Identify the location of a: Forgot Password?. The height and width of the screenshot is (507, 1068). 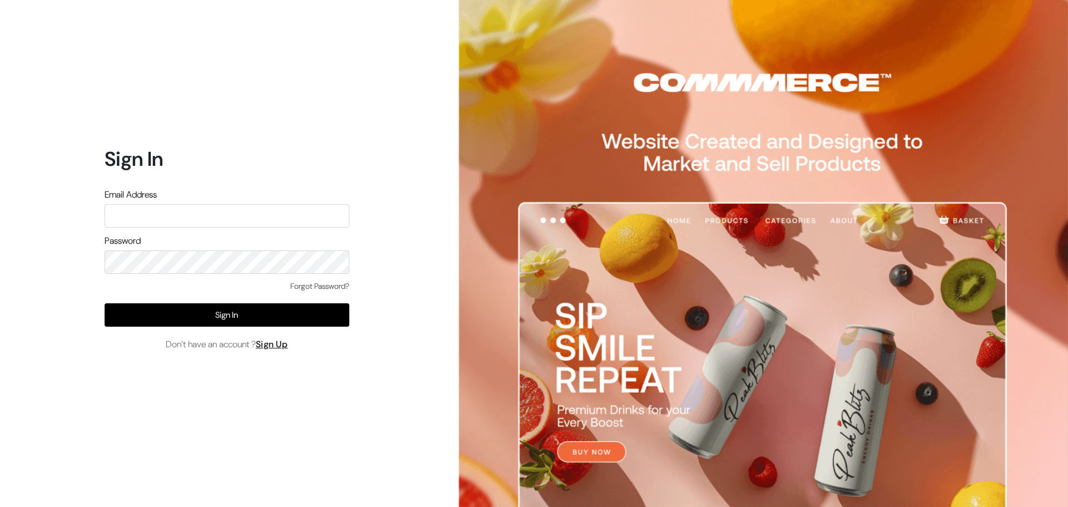
(320, 286).